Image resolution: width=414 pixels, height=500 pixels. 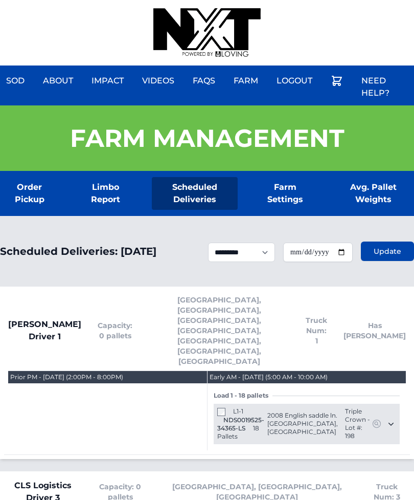 I want to click on a: Impact, so click(x=107, y=81).